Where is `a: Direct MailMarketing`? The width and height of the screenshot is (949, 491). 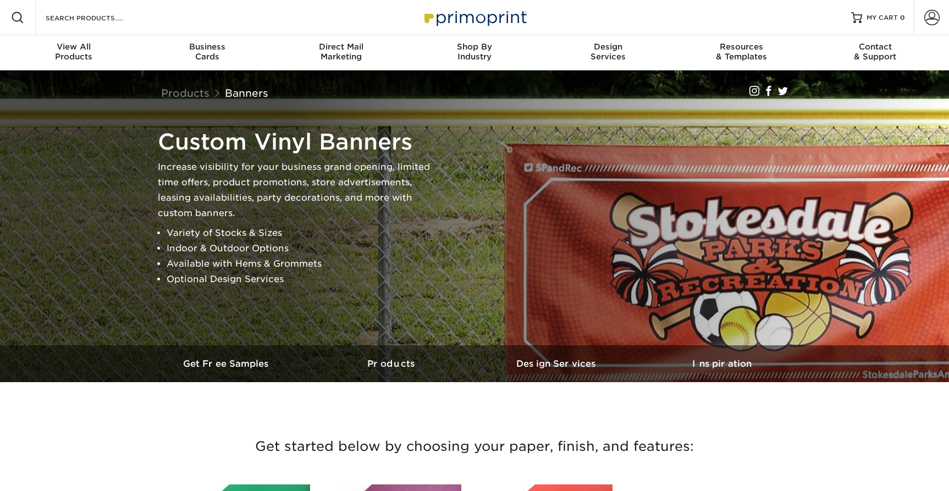 a: Direct MailMarketing is located at coordinates (341, 53).